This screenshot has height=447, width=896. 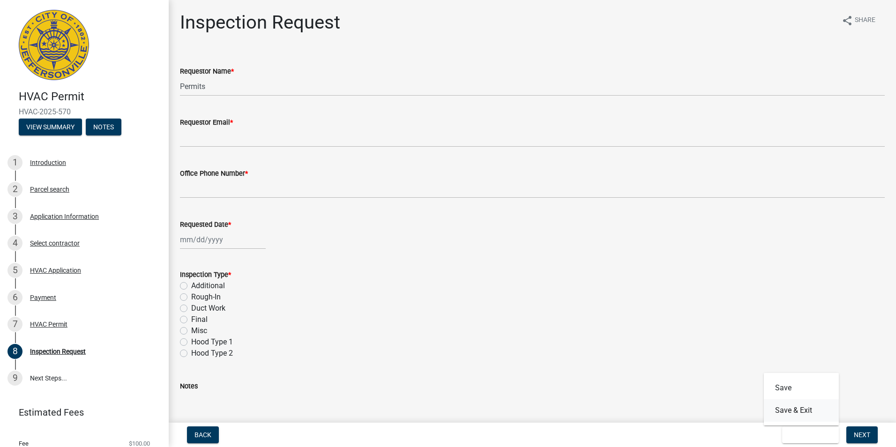 I want to click on div: 8, so click(x=15, y=351).